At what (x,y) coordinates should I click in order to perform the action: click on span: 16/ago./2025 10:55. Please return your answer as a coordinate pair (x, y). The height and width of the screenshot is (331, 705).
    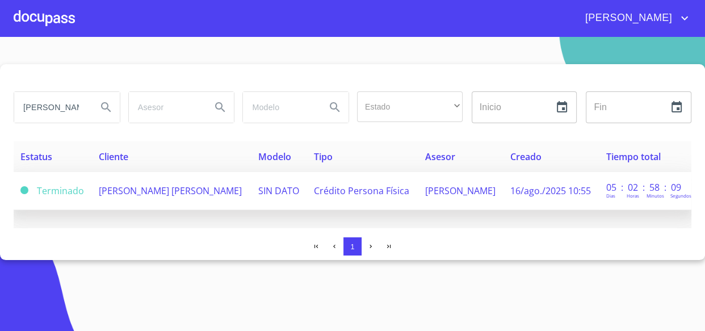
    Looking at the image, I should click on (551, 191).